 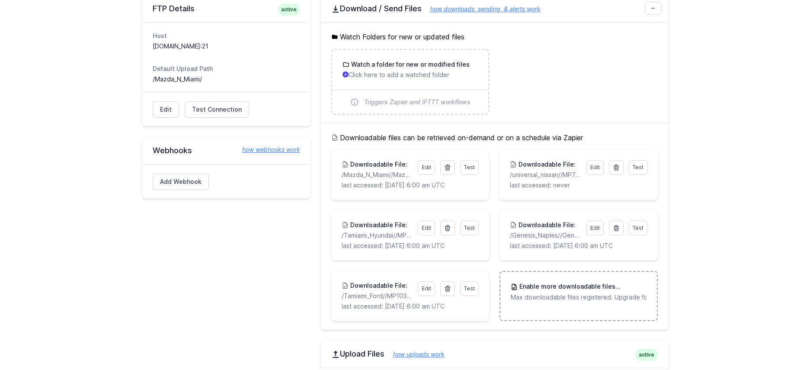 What do you see at coordinates (546, 235) in the screenshot?
I see `p: /Genesis_Naples//GenesisNaples.csv` at bounding box center [546, 235].